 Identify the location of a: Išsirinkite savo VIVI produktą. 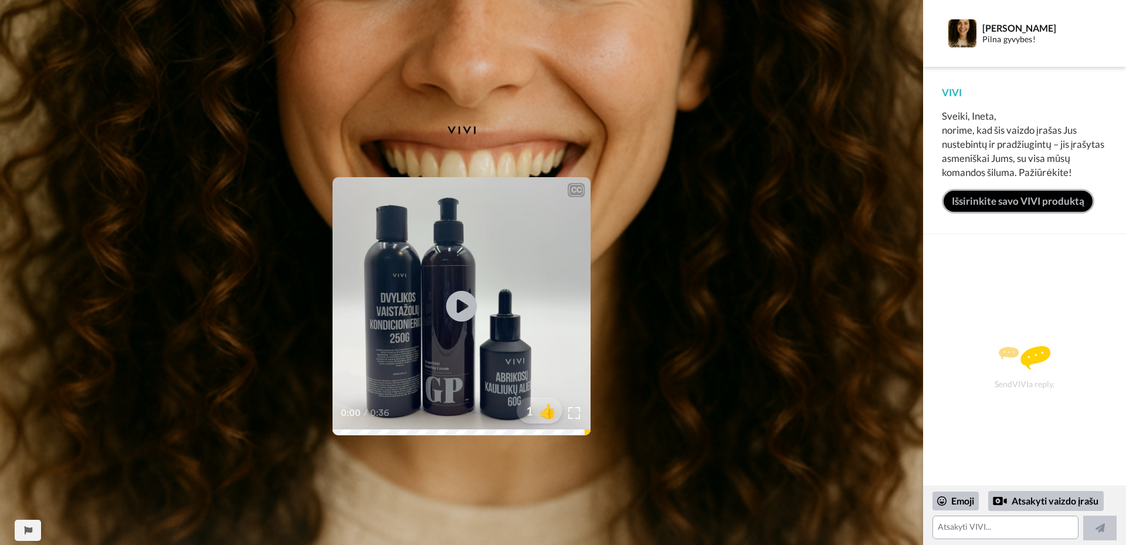
(1018, 201).